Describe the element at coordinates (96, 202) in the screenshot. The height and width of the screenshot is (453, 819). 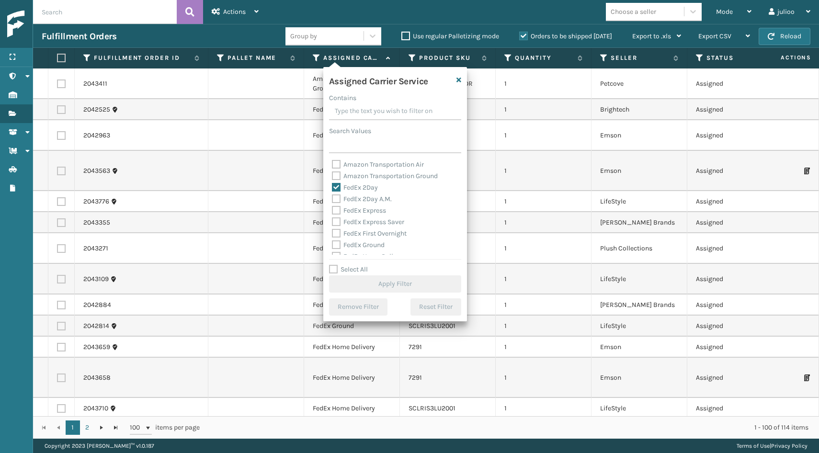
I see `a: 2043776` at that location.